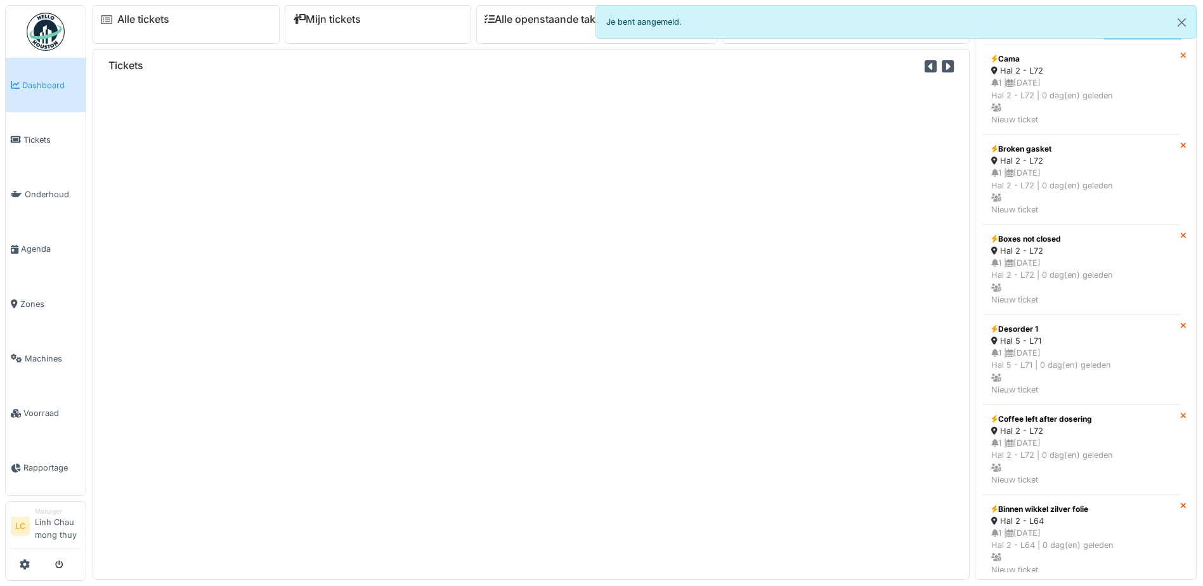 The image size is (1203, 586). I want to click on button: Close, so click(1181, 22).